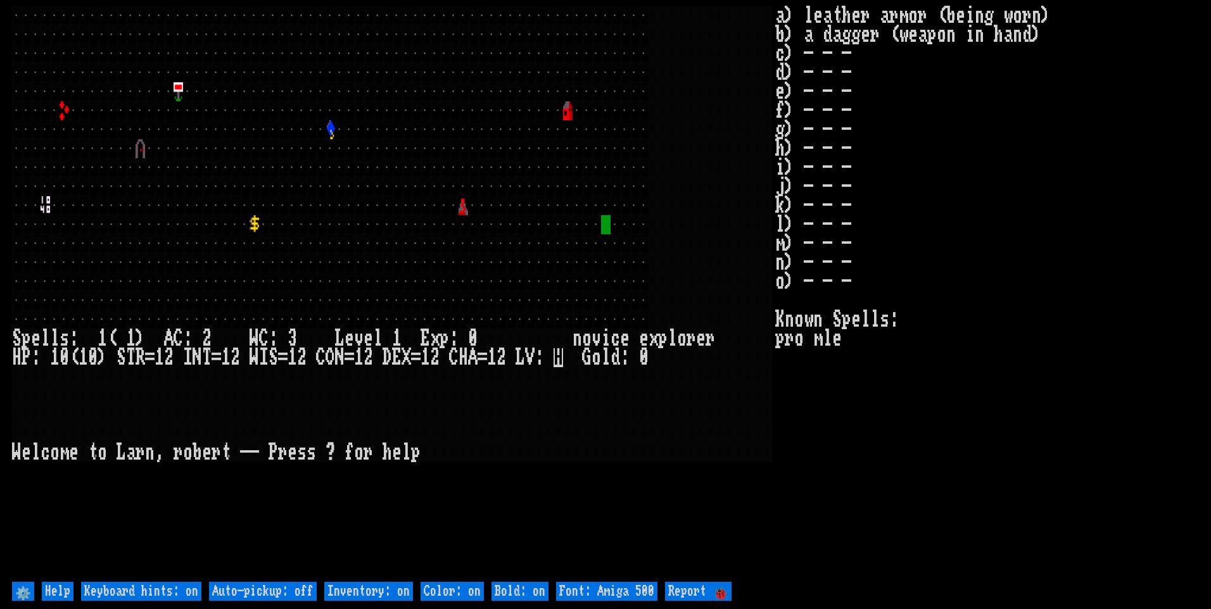 The width and height of the screenshot is (1211, 609). I want to click on input: Bold: on, so click(520, 592).